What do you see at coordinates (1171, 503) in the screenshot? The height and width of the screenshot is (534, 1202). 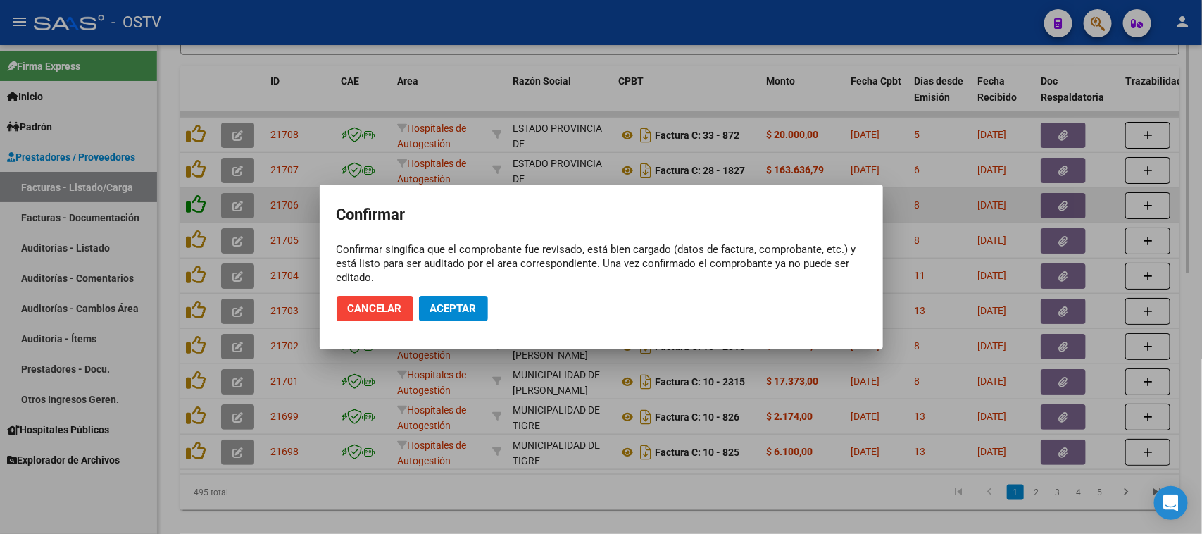 I see `div: Open Intercom Messenger` at bounding box center [1171, 503].